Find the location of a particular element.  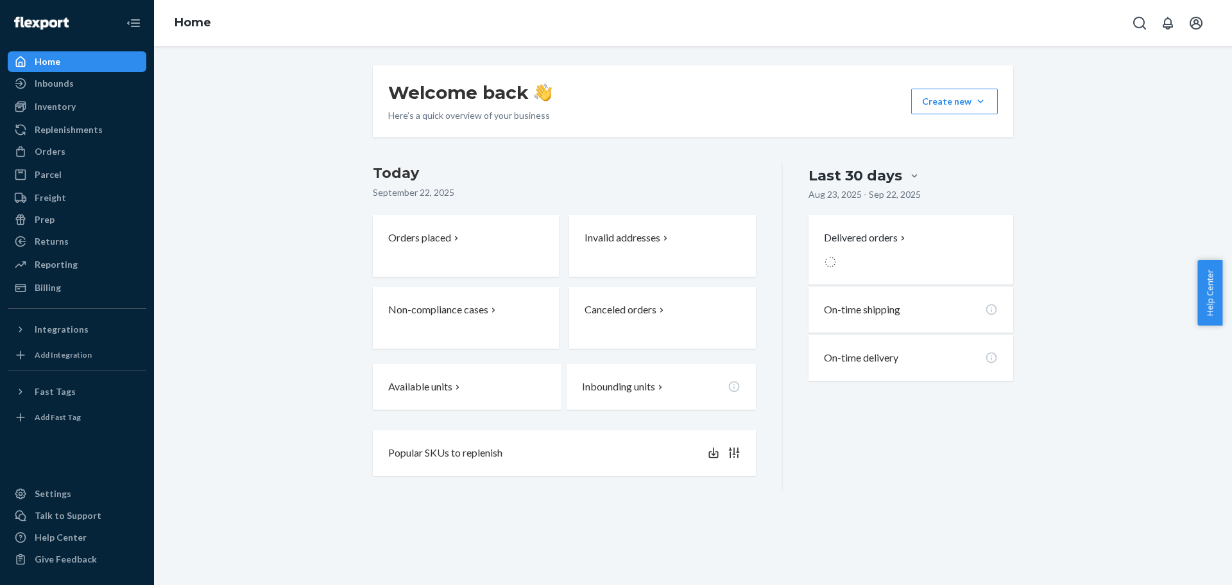

button: Available units is located at coordinates (467, 386).